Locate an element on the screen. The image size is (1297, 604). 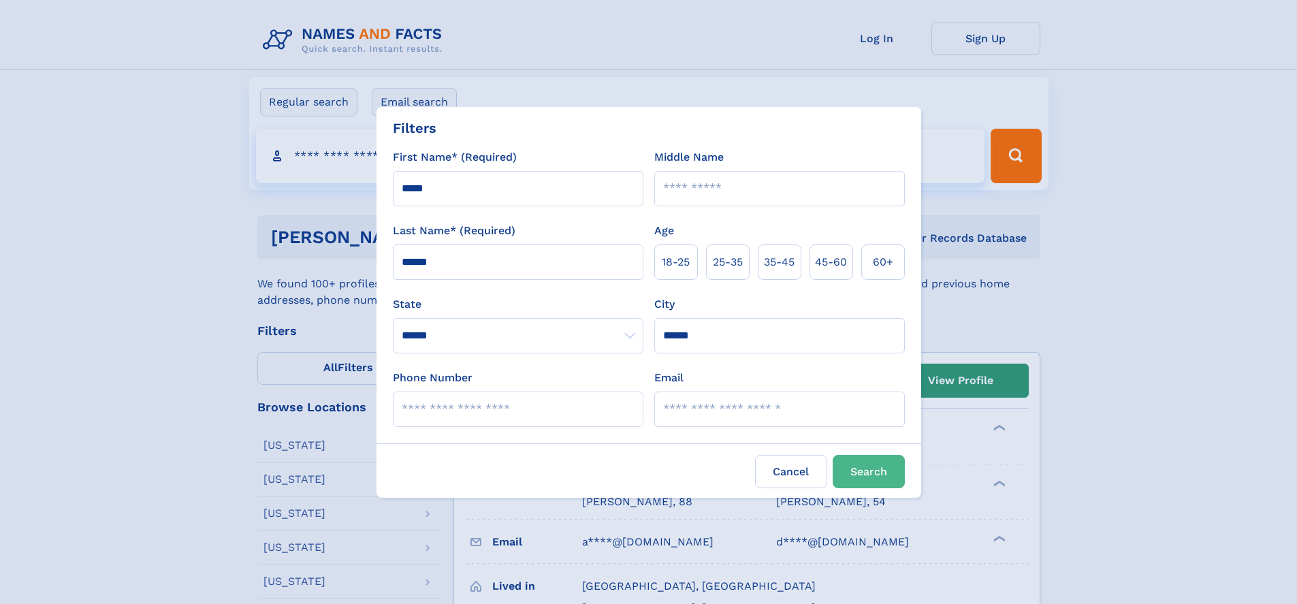
span: 60+ is located at coordinates (883, 262).